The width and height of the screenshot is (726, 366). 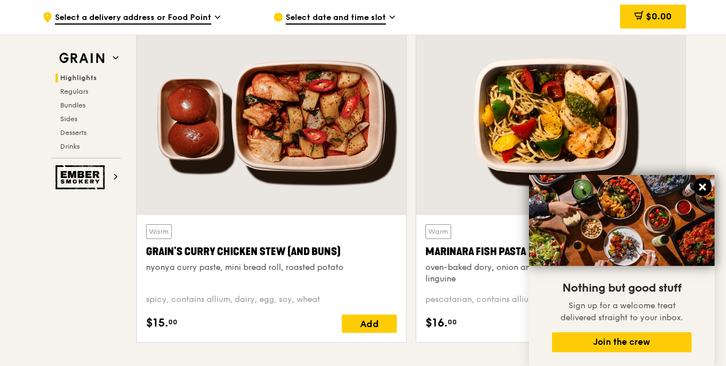 What do you see at coordinates (73, 105) in the screenshot?
I see `span: Bundles` at bounding box center [73, 105].